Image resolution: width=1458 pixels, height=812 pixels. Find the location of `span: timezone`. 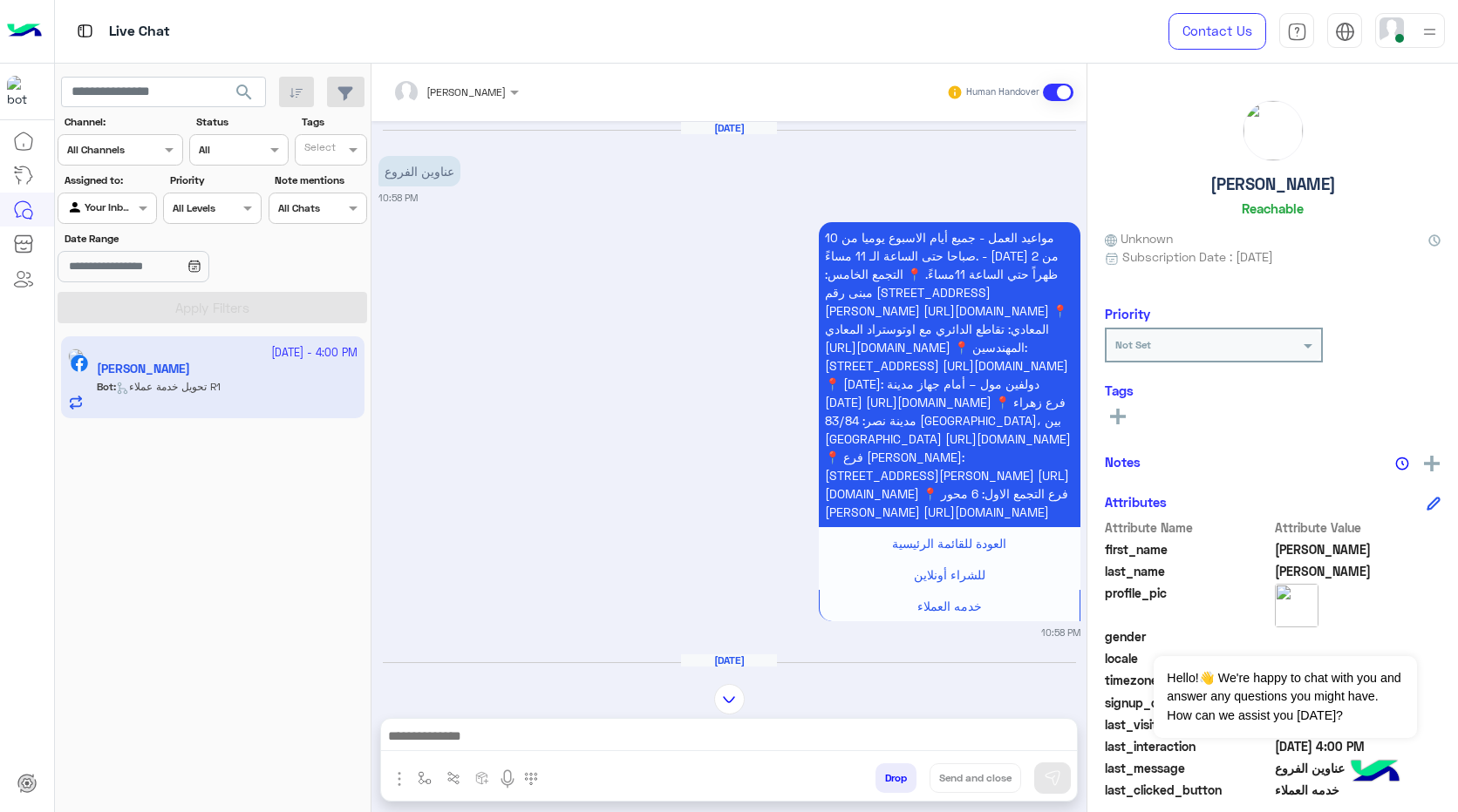

span: timezone is located at coordinates (1188, 679).